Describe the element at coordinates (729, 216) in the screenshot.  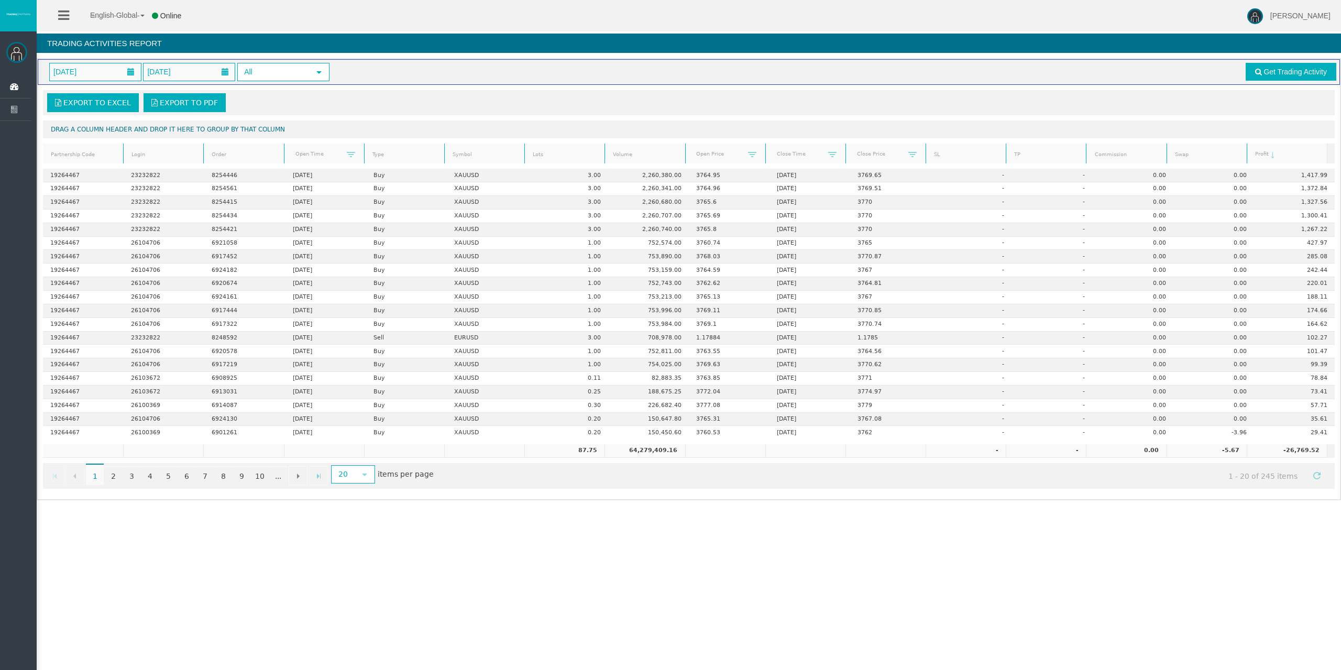
I see `td: 3765.69` at that location.